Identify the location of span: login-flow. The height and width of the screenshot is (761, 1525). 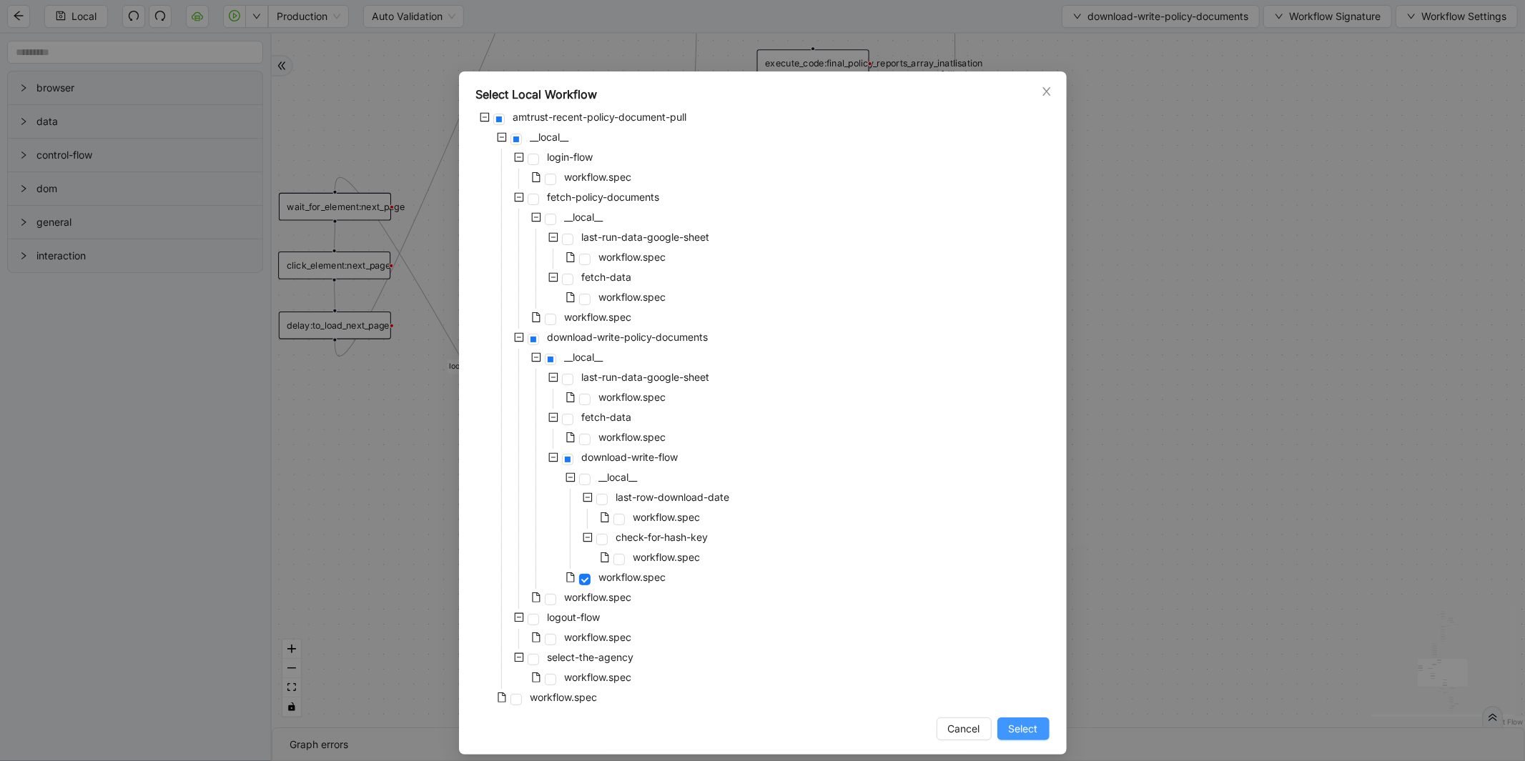
(571, 157).